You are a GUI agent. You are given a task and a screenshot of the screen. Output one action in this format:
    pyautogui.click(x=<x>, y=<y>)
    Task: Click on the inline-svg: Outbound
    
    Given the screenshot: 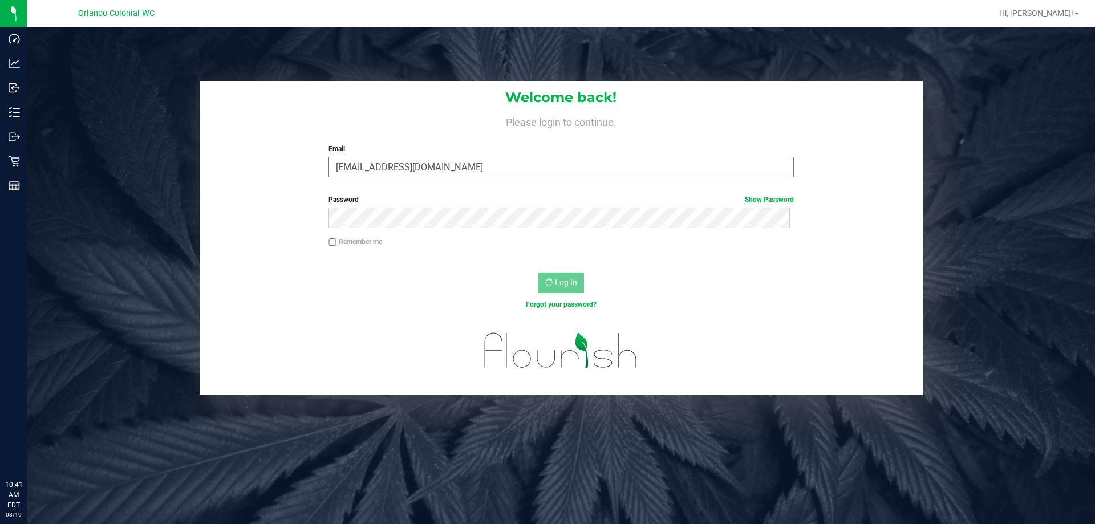 What is the action you would take?
    pyautogui.click(x=14, y=137)
    